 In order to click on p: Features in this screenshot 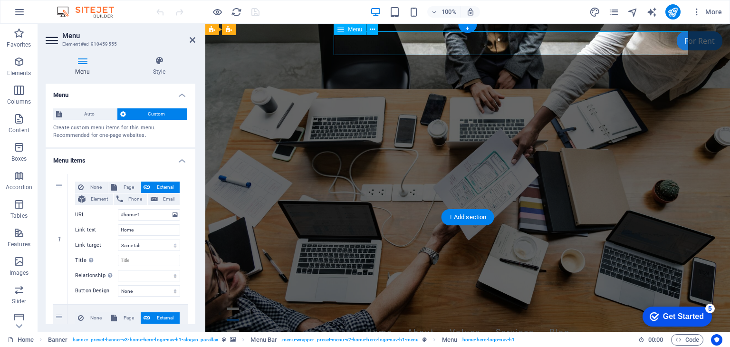, I will do `click(19, 244)`.